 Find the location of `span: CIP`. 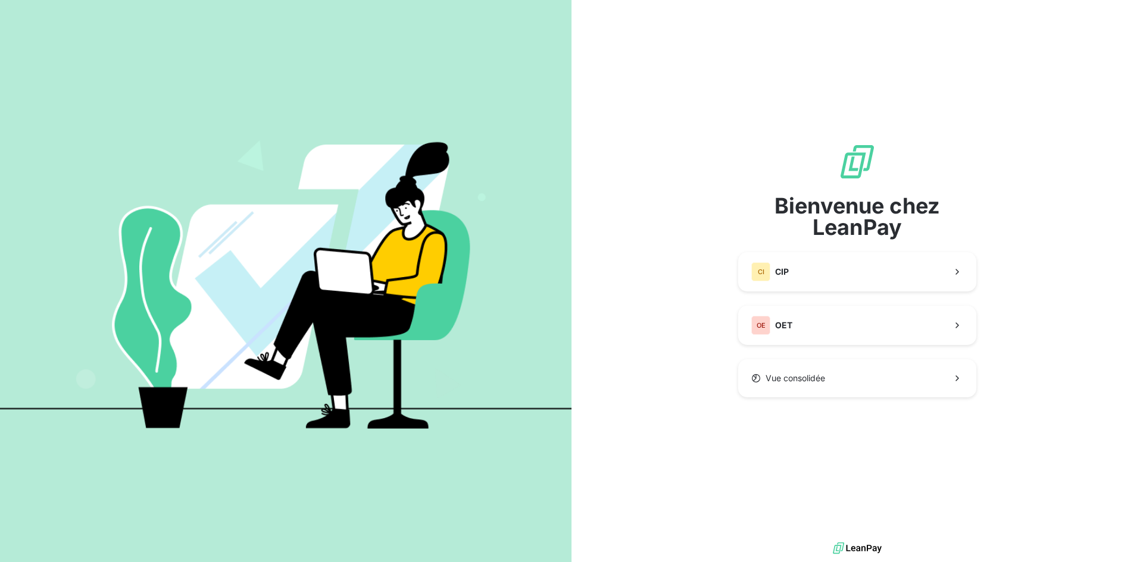

span: CIP is located at coordinates (782, 272).